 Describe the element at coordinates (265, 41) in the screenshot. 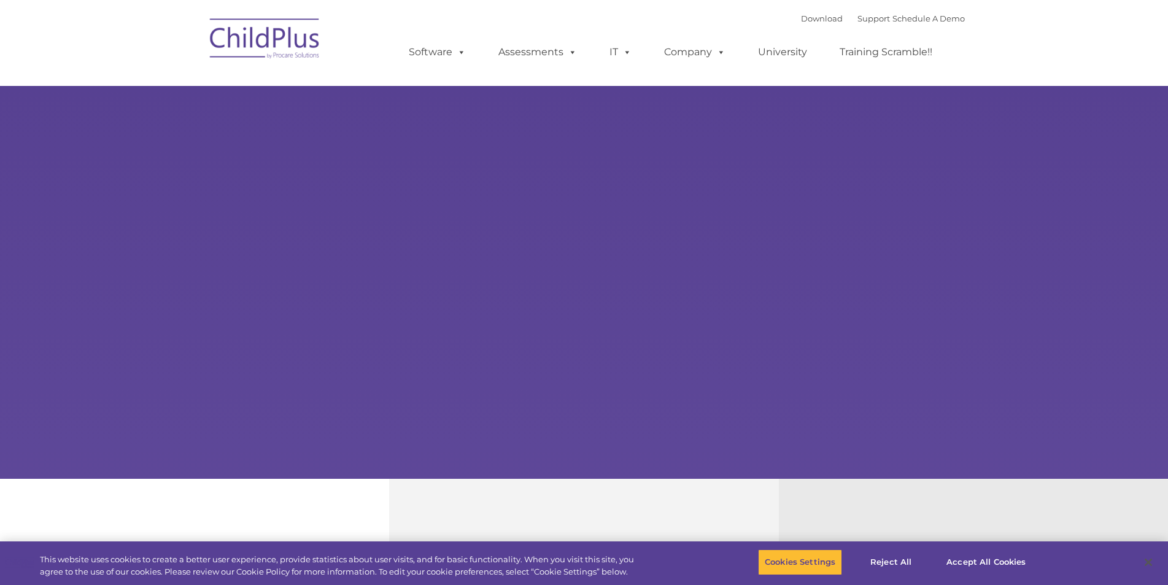

I see `img: ChildPlus by Procare Solutions` at that location.